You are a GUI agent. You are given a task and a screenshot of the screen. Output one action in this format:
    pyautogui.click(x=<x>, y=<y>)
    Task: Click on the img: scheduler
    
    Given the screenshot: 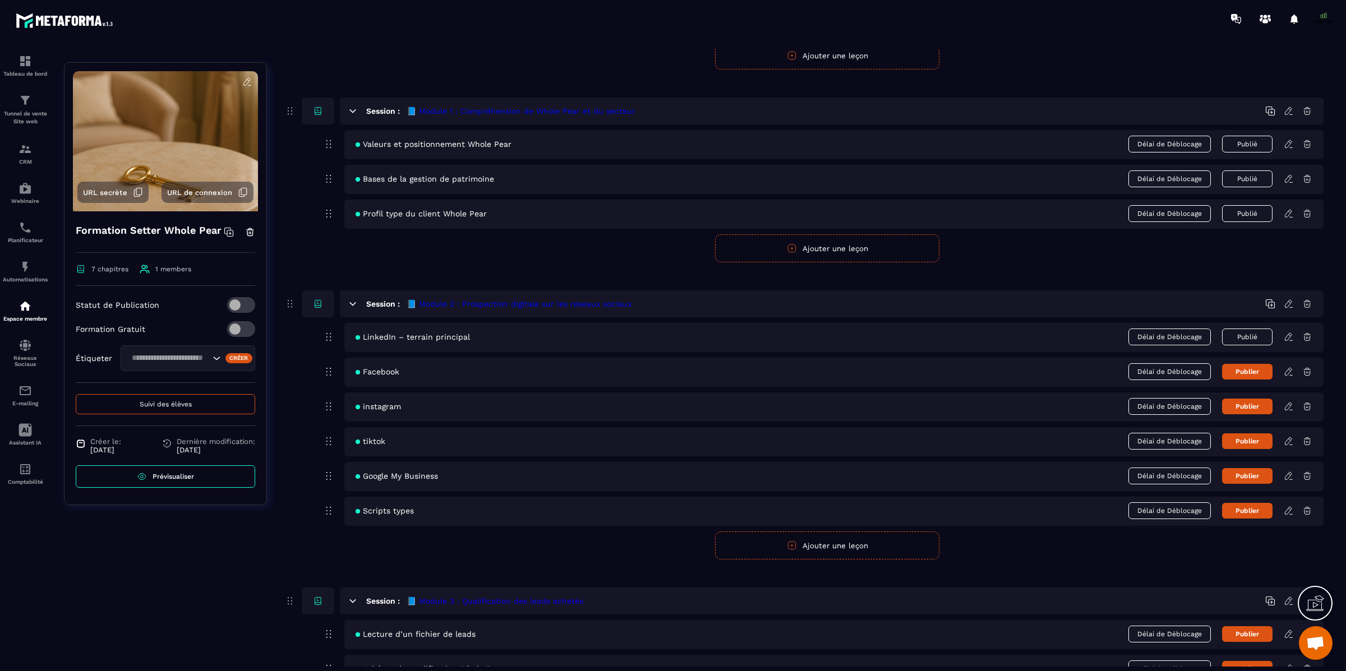 What is the action you would take?
    pyautogui.click(x=25, y=228)
    